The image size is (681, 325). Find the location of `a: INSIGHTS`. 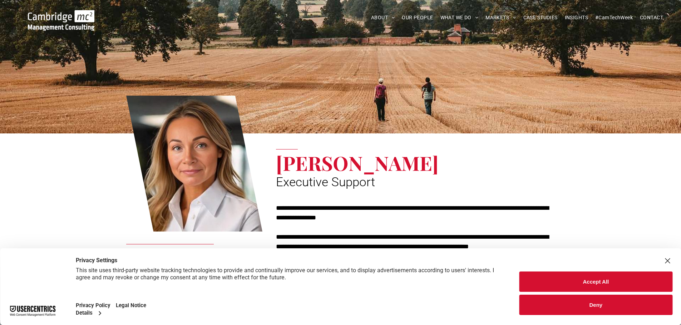

a: INSIGHTS is located at coordinates (576, 18).